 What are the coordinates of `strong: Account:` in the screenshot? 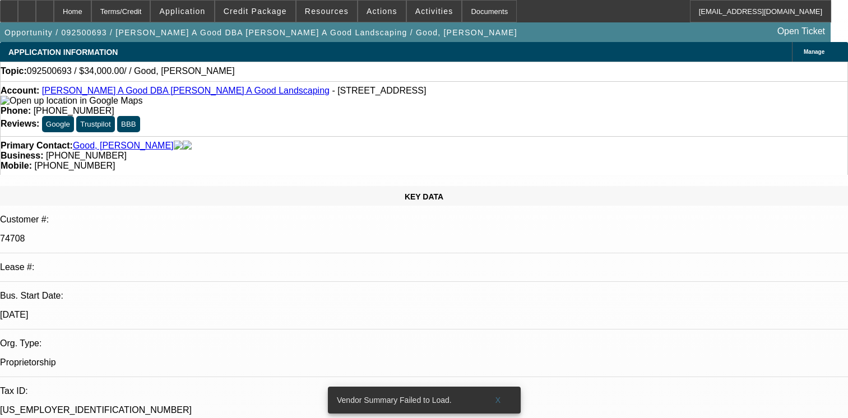 It's located at (20, 90).